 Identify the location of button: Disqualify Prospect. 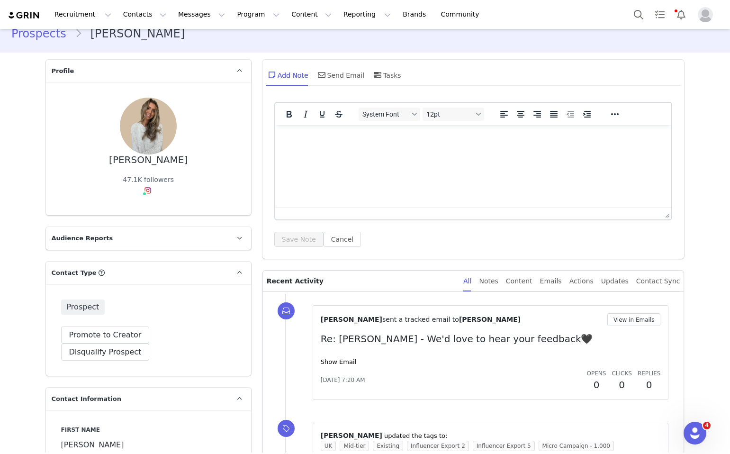
(105, 352).